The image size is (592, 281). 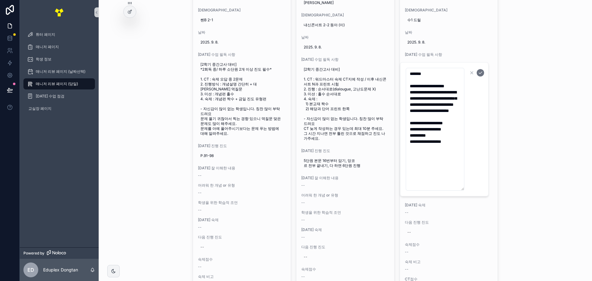 I want to click on a: 매니저 페이지, so click(x=59, y=47).